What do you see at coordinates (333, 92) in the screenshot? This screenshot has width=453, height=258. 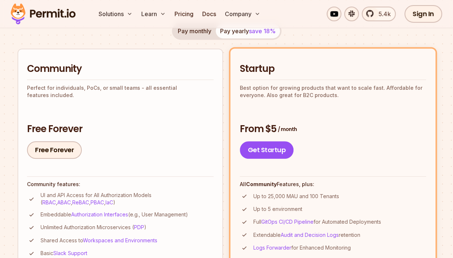 I see `p: Best option for growing products that want to scale fast. Affordable for everyone. Also great for...` at bounding box center [333, 92].